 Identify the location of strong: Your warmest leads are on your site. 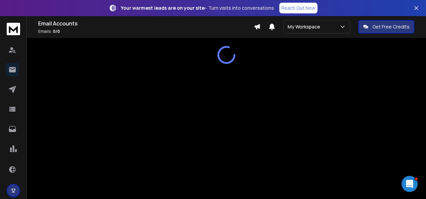
(163, 8).